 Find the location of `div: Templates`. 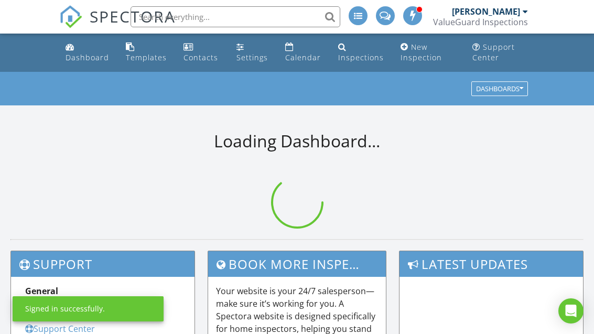

div: Templates is located at coordinates (146, 57).